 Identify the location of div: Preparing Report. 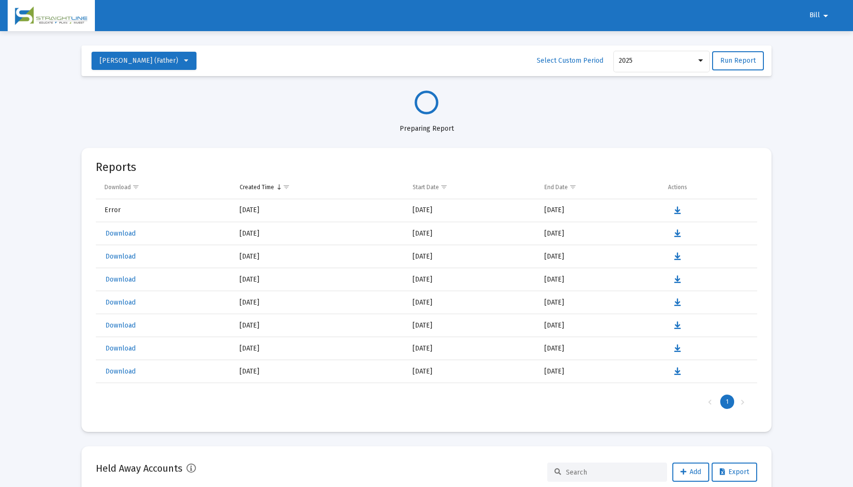
(426, 124).